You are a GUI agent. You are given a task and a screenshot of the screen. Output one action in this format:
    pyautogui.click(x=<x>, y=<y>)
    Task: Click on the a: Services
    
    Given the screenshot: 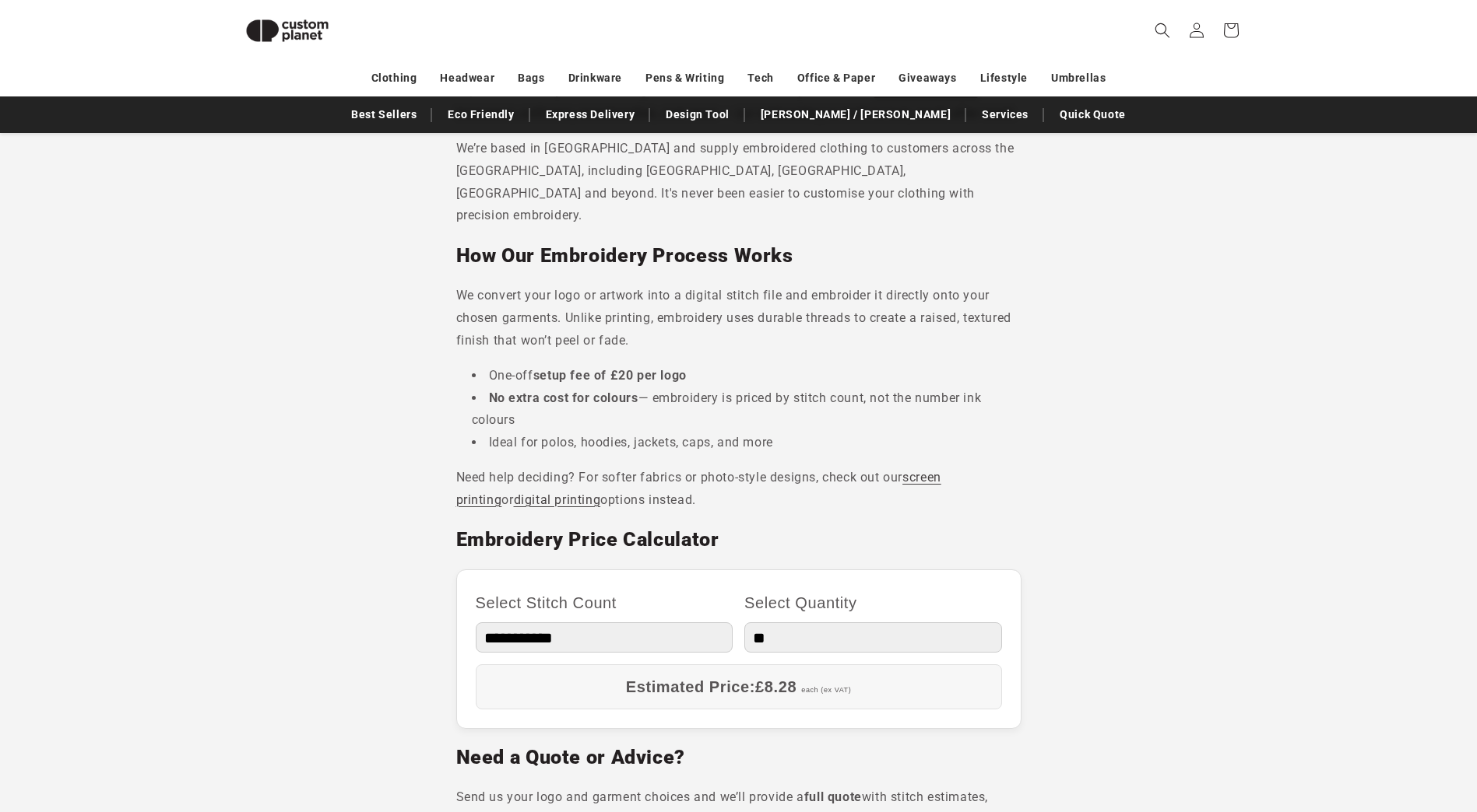 What is the action you would take?
    pyautogui.click(x=1005, y=115)
    